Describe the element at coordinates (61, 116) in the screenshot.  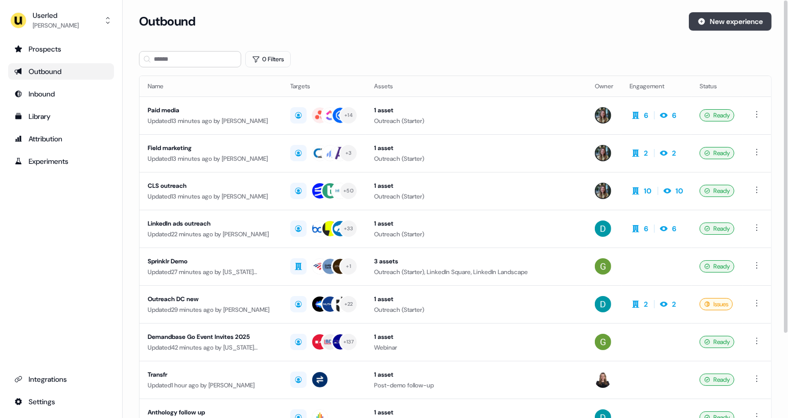
I see `a: Go to templates` at that location.